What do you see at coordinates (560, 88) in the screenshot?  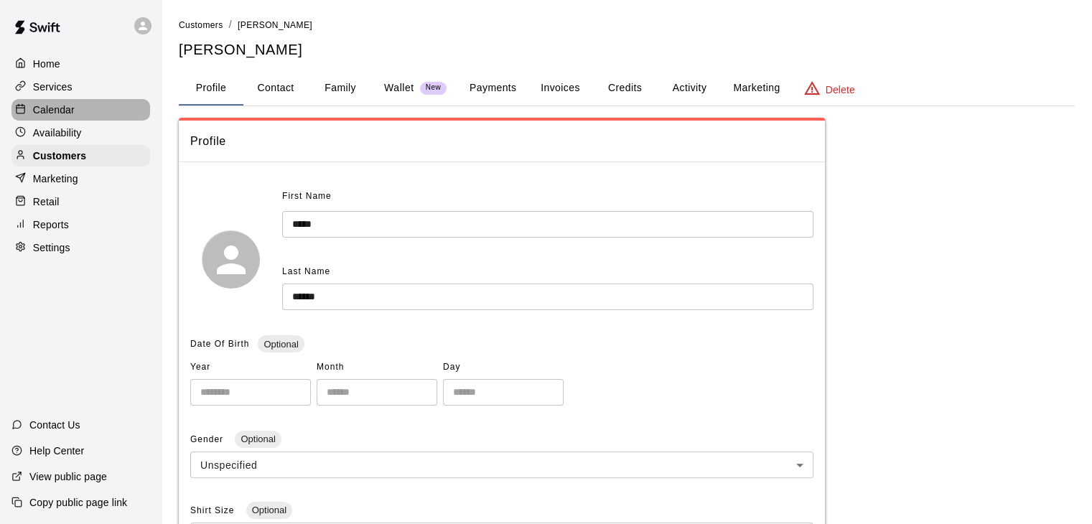 I see `button: Invoices` at bounding box center [560, 88].